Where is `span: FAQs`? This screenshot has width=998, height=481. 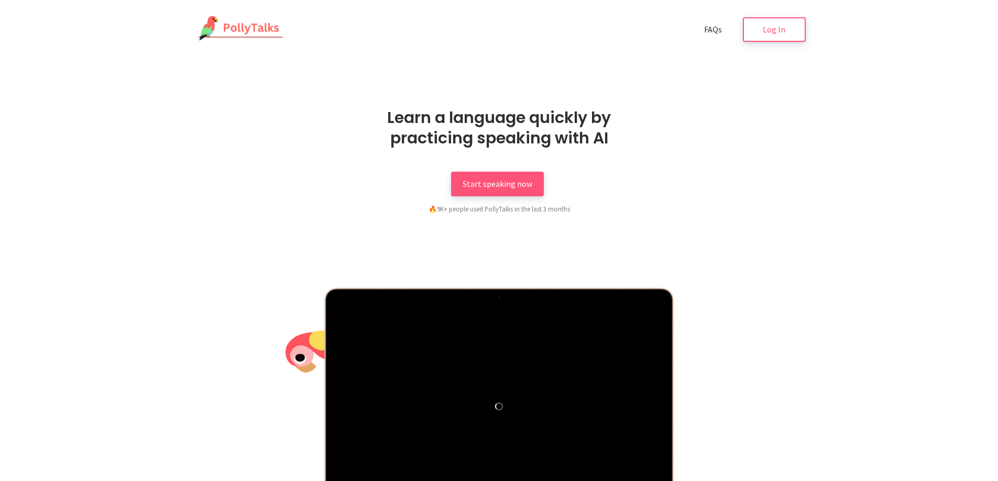
span: FAQs is located at coordinates (713, 29).